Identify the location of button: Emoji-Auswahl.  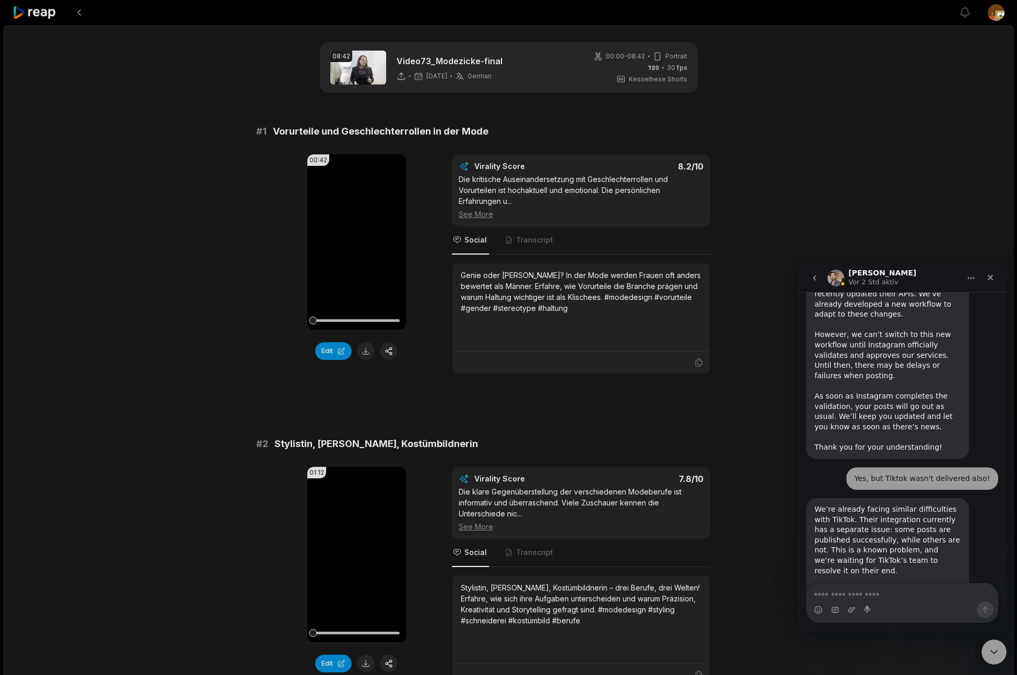
(20, 346).